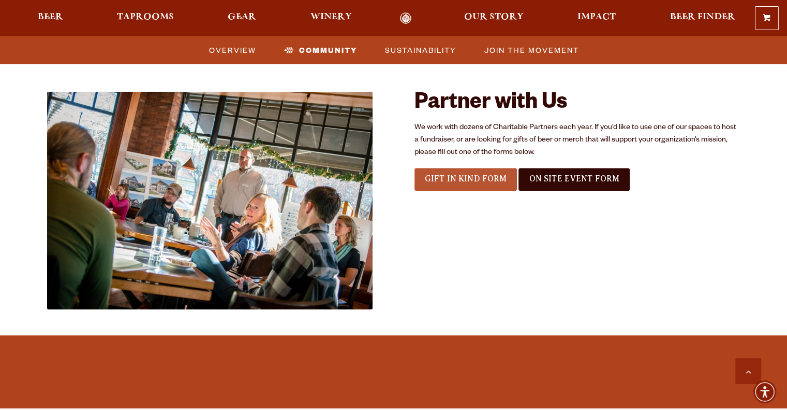 This screenshot has height=410, width=787. Describe the element at coordinates (145, 18) in the screenshot. I see `a: Taprooms` at that location.